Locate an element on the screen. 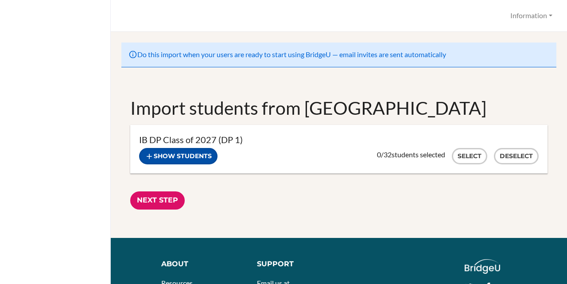 This screenshot has width=567, height=284. button: Select is located at coordinates (470, 156).